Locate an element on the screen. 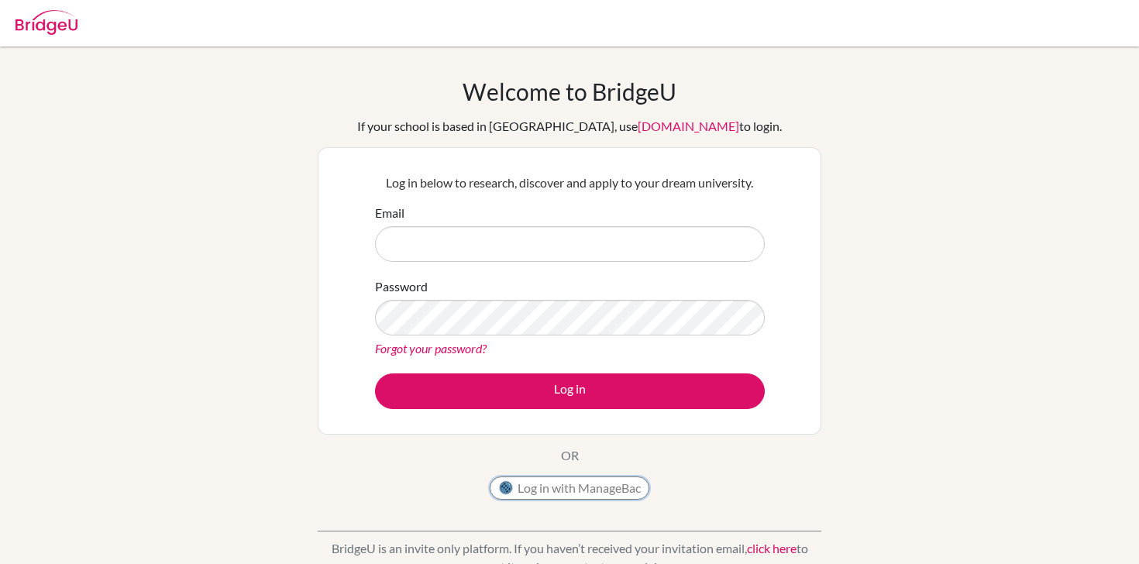 Image resolution: width=1139 pixels, height=564 pixels. button: Log in with ManageBac is located at coordinates (570, 488).